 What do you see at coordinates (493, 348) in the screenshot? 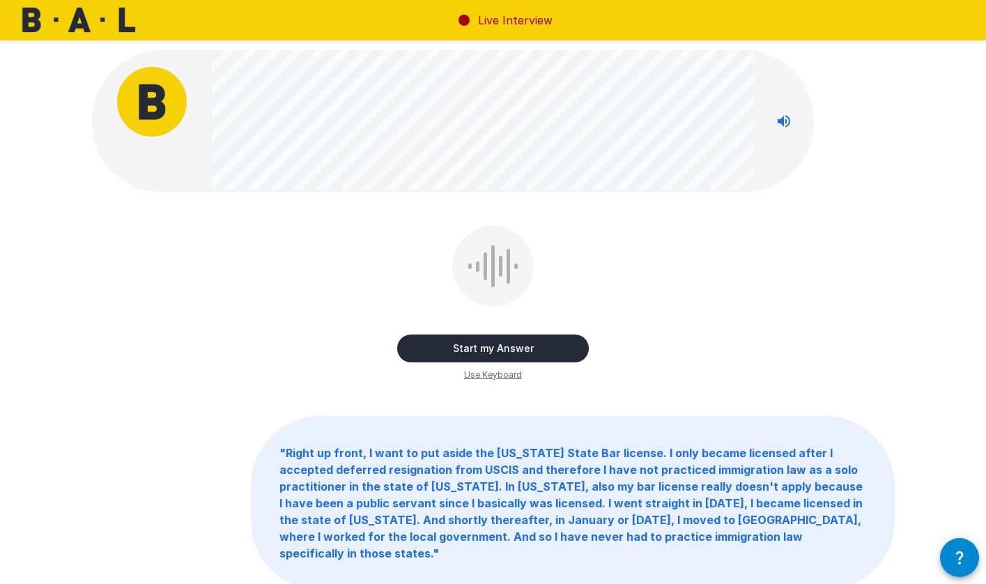
I see `button: Start my Answer` at bounding box center [493, 348].